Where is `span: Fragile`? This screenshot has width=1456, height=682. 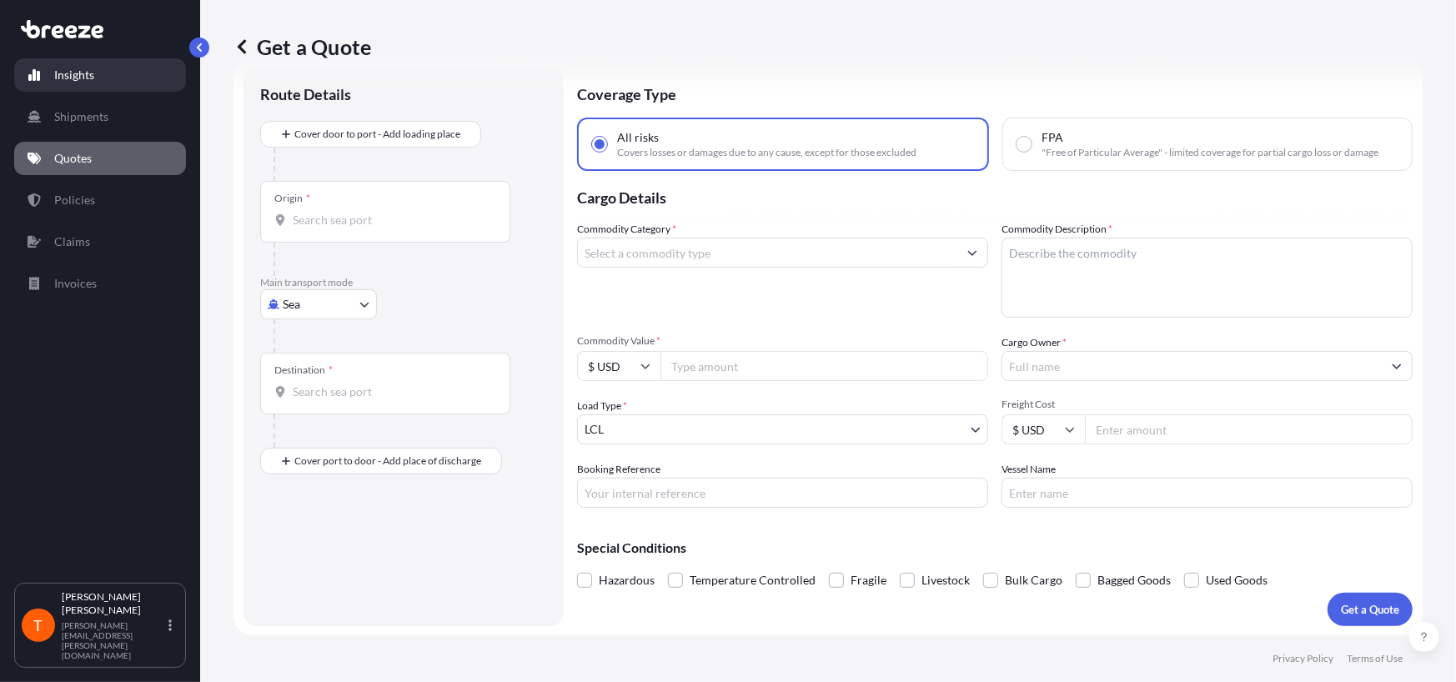 span: Fragile is located at coordinates (868, 581).